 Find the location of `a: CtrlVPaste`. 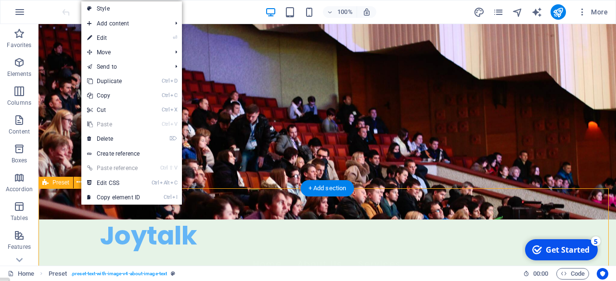

a: CtrlVPaste is located at coordinates (113, 125).